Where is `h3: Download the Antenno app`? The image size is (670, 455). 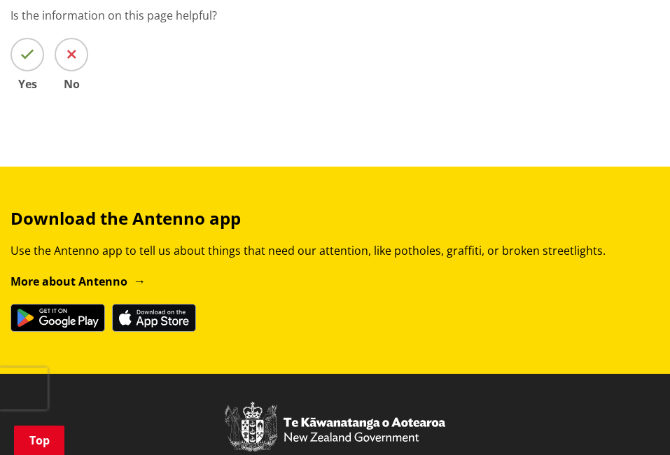 h3: Download the Antenno app is located at coordinates (335, 218).